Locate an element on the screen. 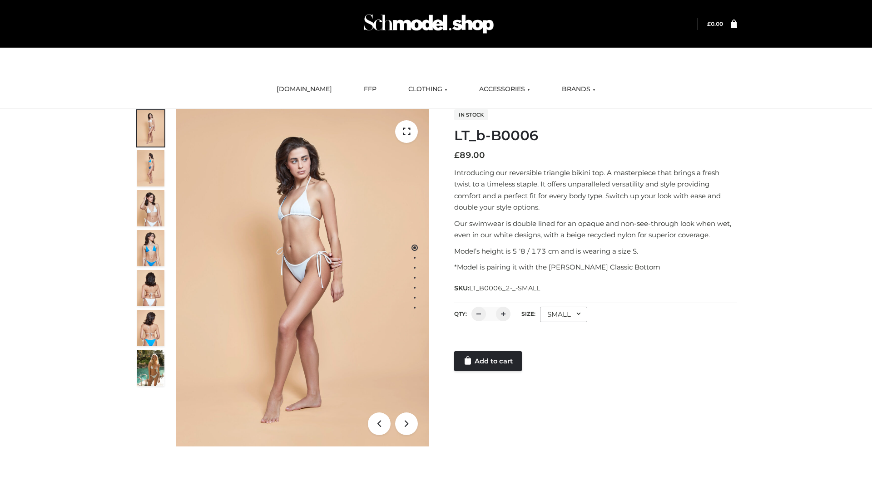  span: SKU: is located at coordinates (497, 288).